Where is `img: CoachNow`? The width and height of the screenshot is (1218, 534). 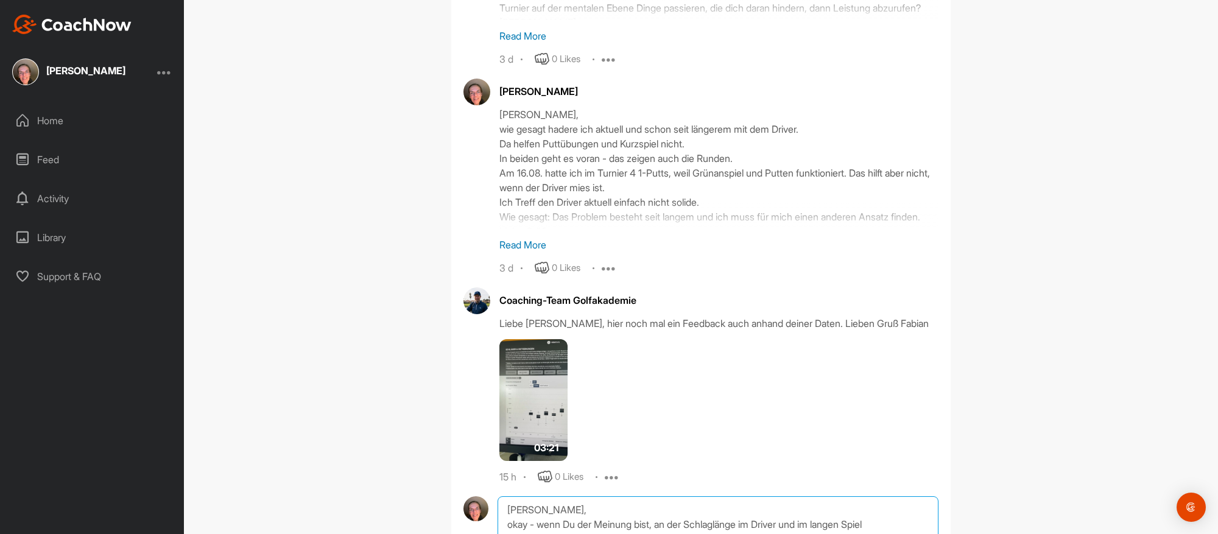 img: CoachNow is located at coordinates (72, 24).